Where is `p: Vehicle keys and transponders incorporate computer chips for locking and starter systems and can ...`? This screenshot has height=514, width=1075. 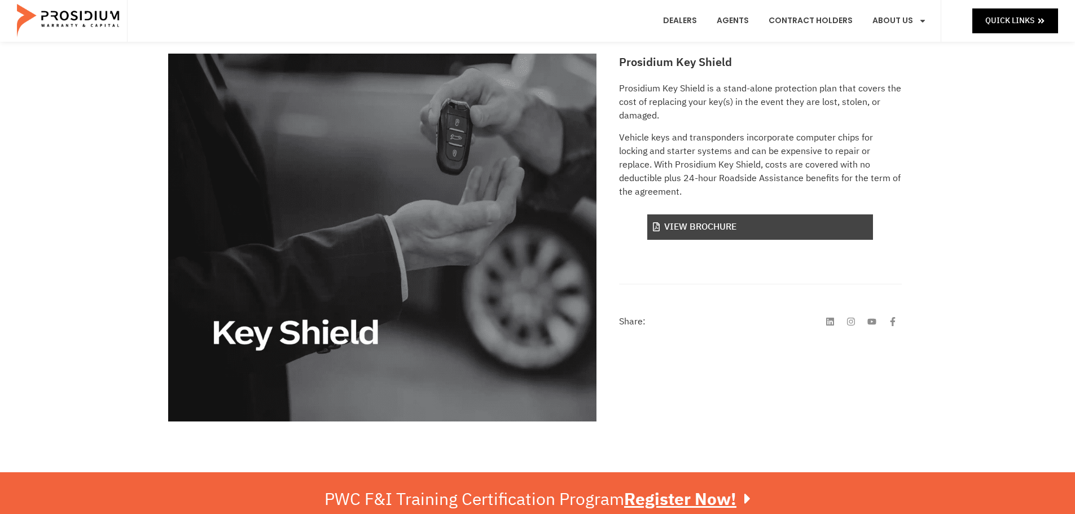 p: Vehicle keys and transponders incorporate computer chips for locking and starter systems and can ... is located at coordinates (760, 165).